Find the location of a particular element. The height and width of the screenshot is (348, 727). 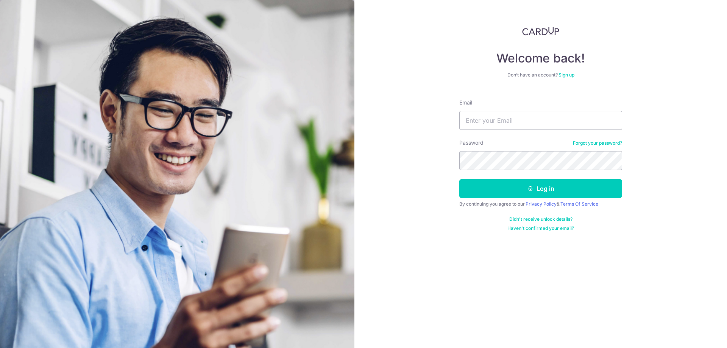

a: Privacy Policy is located at coordinates (541, 204).